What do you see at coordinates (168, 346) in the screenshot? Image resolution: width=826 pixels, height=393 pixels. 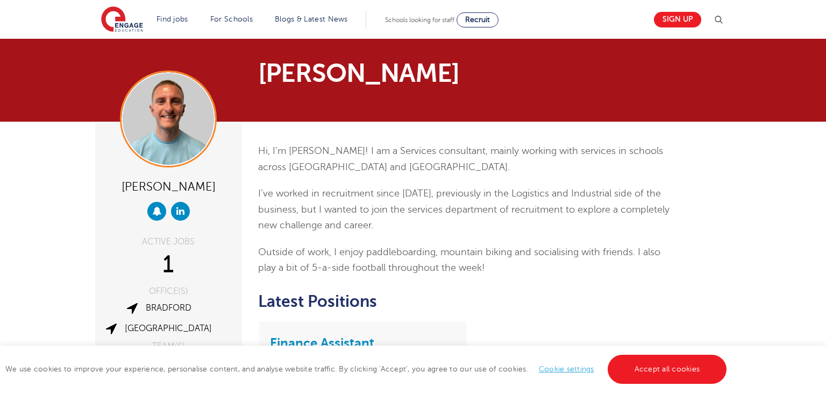 I see `div: TEAM(S)` at bounding box center [168, 346].